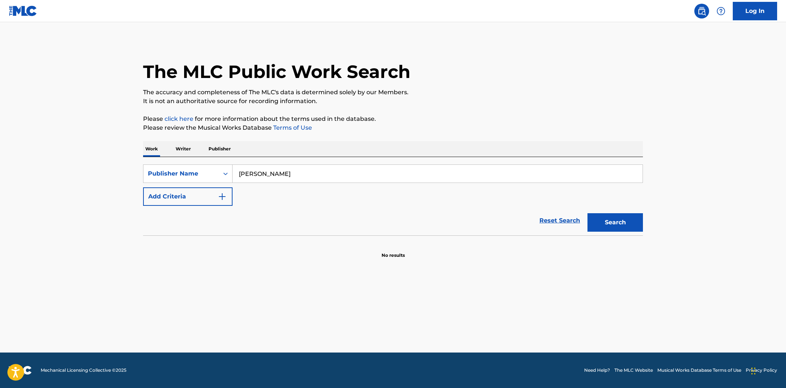 The width and height of the screenshot is (786, 388). Describe the element at coordinates (634, 371) in the screenshot. I see `a: The MLC Website` at that location.